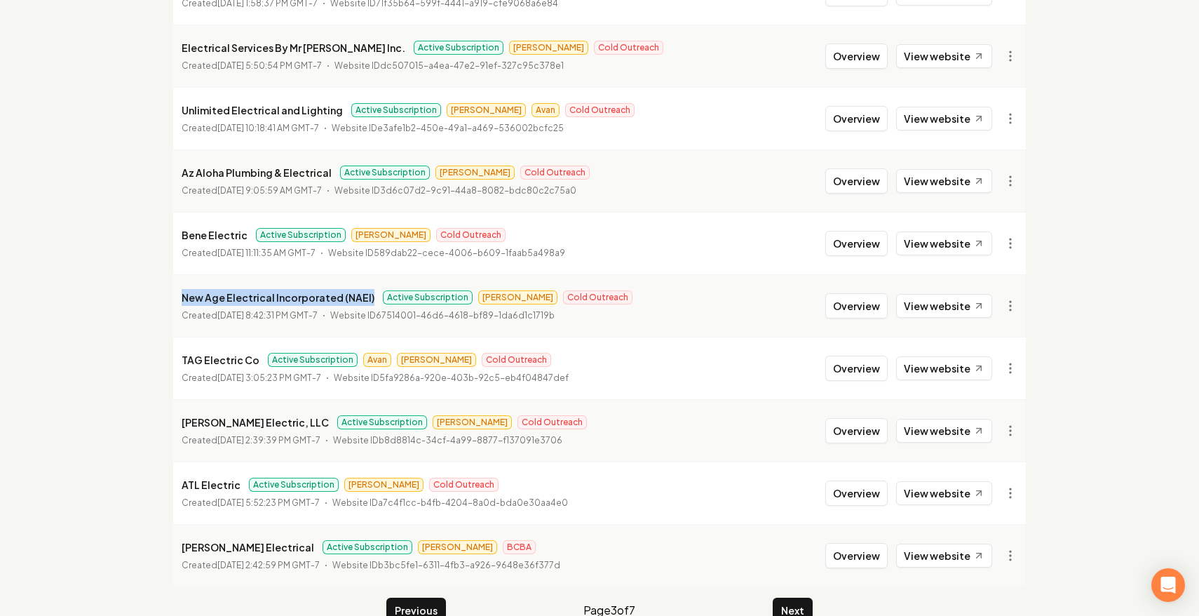  What do you see at coordinates (211, 485) in the screenshot?
I see `p: ATL Electric` at bounding box center [211, 485].